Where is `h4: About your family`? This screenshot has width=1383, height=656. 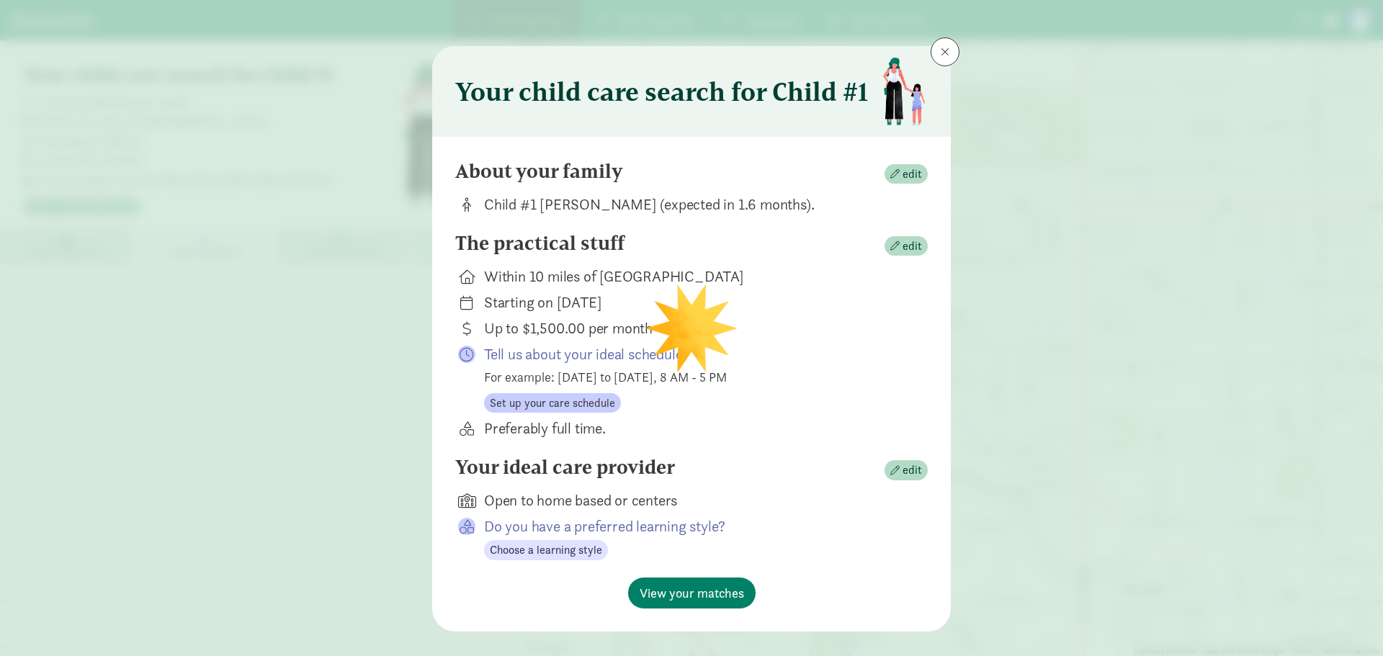 h4: About your family is located at coordinates (539, 171).